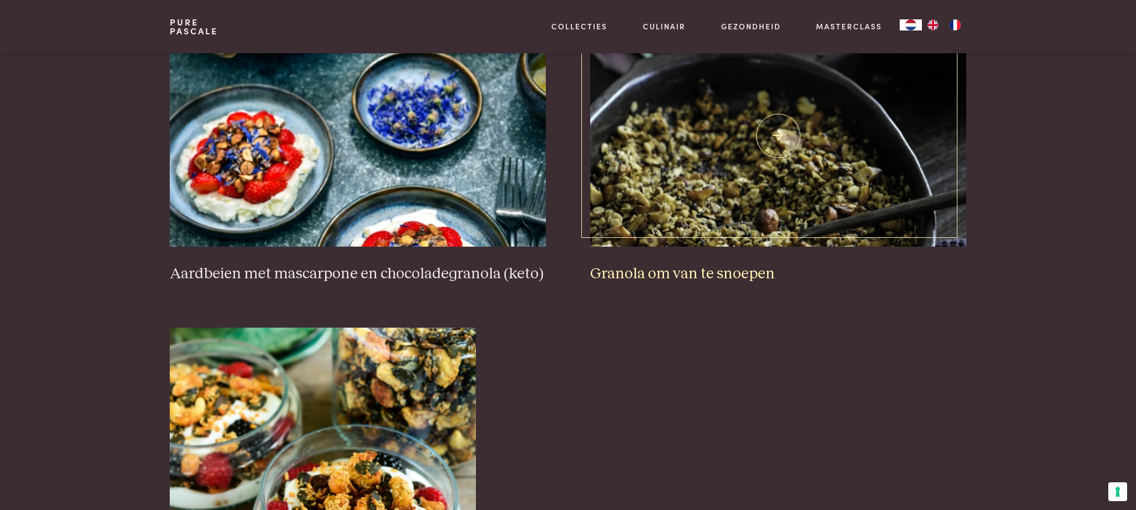 The height and width of the screenshot is (510, 1136). What do you see at coordinates (1118, 492) in the screenshot?
I see `button: Uw voorkeuren voor toestemming voor trackingtechnologieën` at bounding box center [1118, 492].